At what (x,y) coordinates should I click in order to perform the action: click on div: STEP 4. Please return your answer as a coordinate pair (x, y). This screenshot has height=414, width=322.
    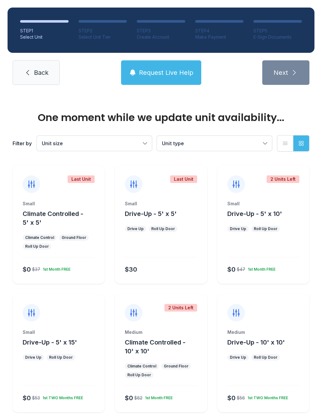
    Looking at the image, I should click on (219, 31).